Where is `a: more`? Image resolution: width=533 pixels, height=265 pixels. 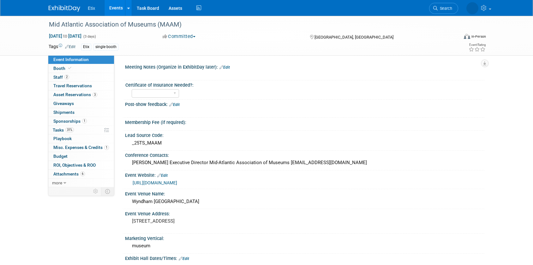 a: more is located at coordinates (81, 183).